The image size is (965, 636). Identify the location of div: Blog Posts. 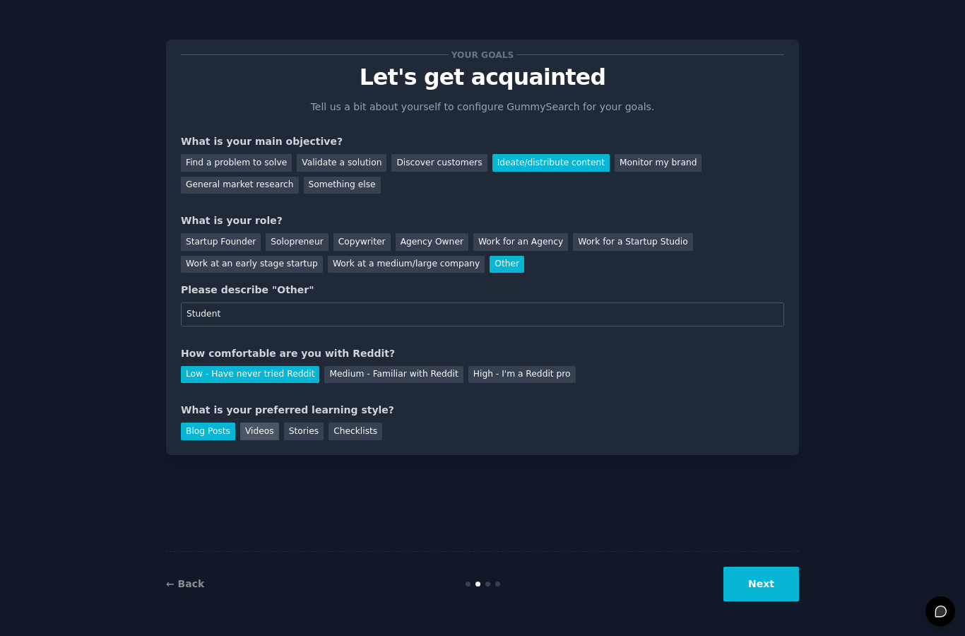
(208, 431).